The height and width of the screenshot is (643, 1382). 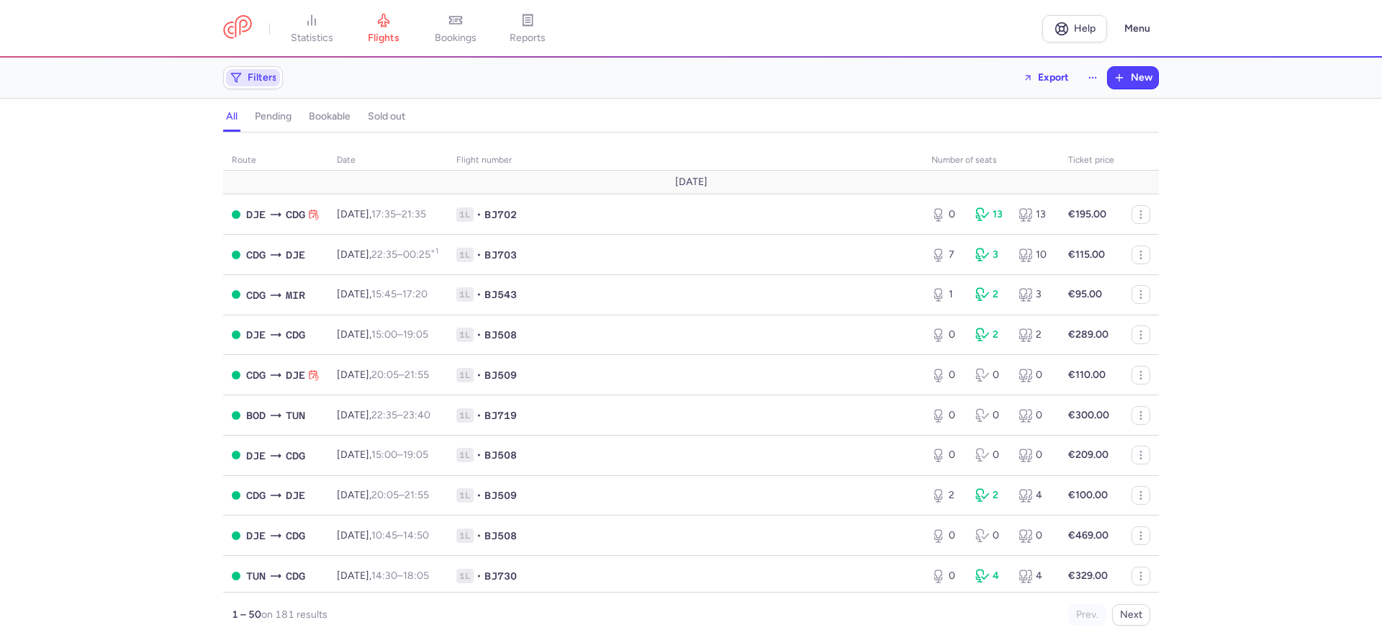 I want to click on h4: all, so click(x=232, y=117).